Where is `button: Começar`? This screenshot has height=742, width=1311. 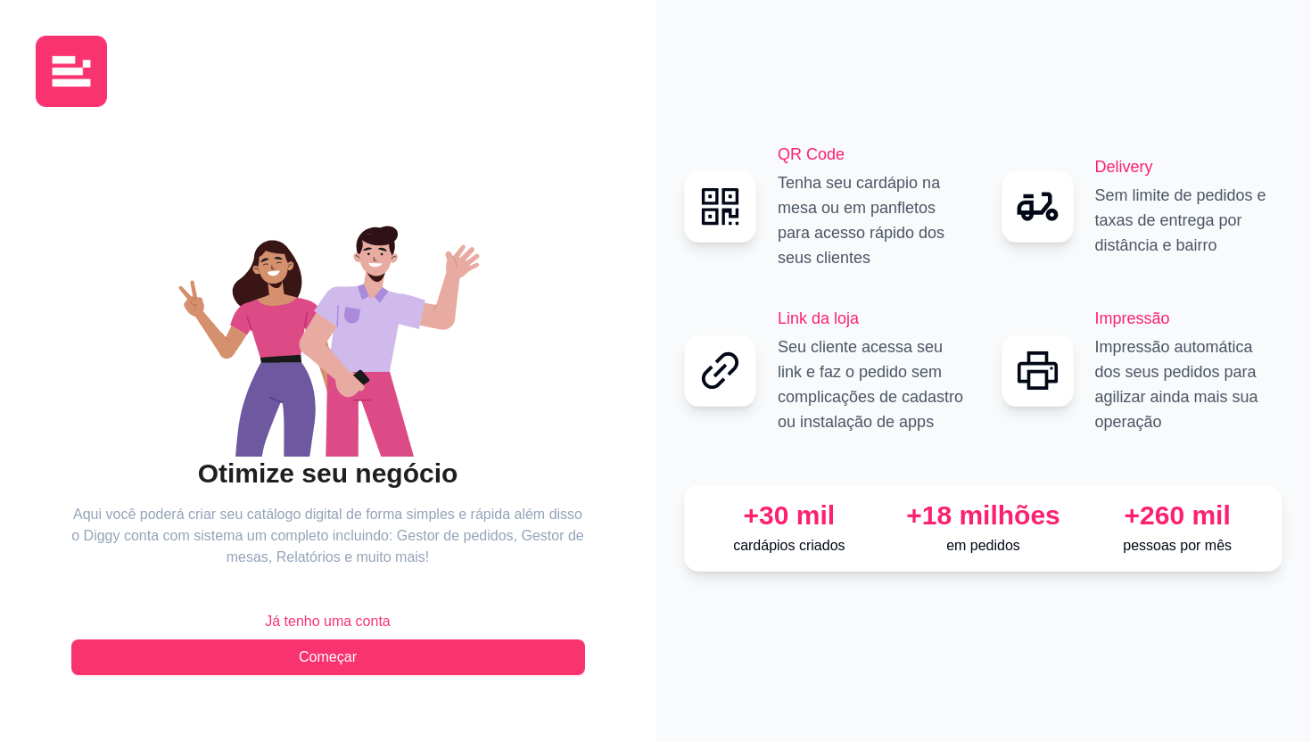
button: Começar is located at coordinates (328, 658).